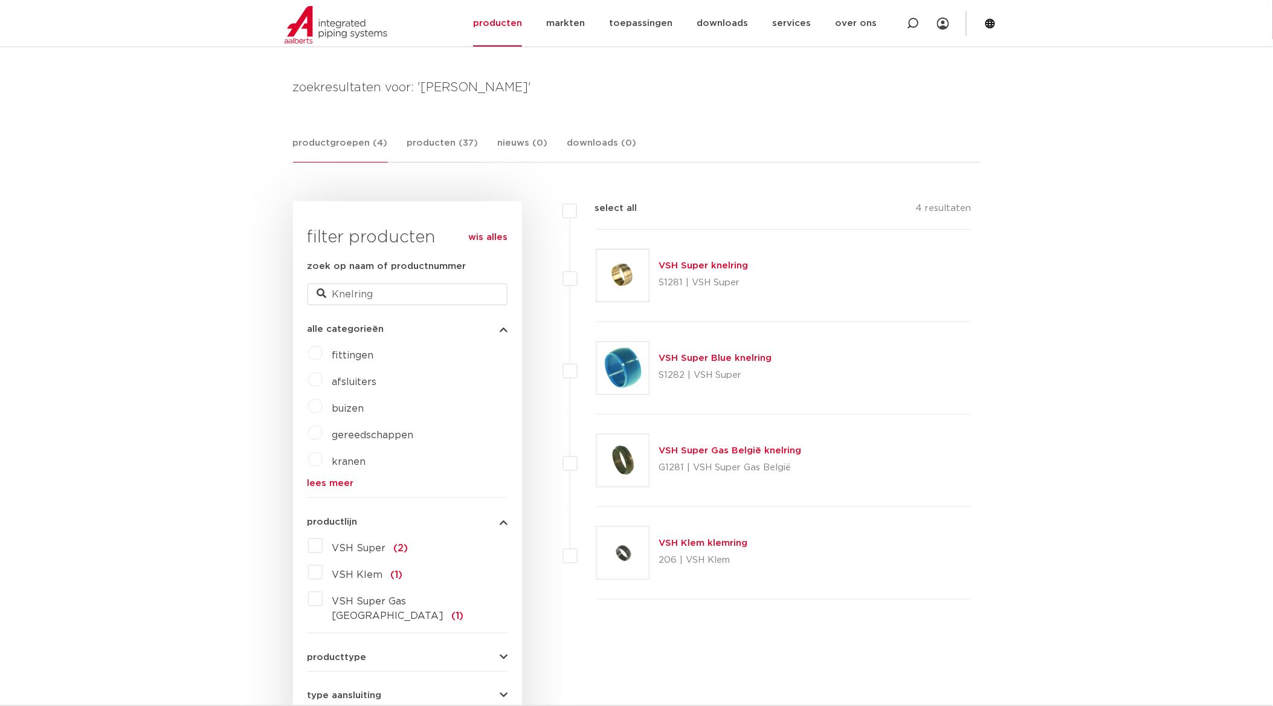 The image size is (1273, 706). Describe the element at coordinates (373, 435) in the screenshot. I see `a: gereedschappen` at that location.